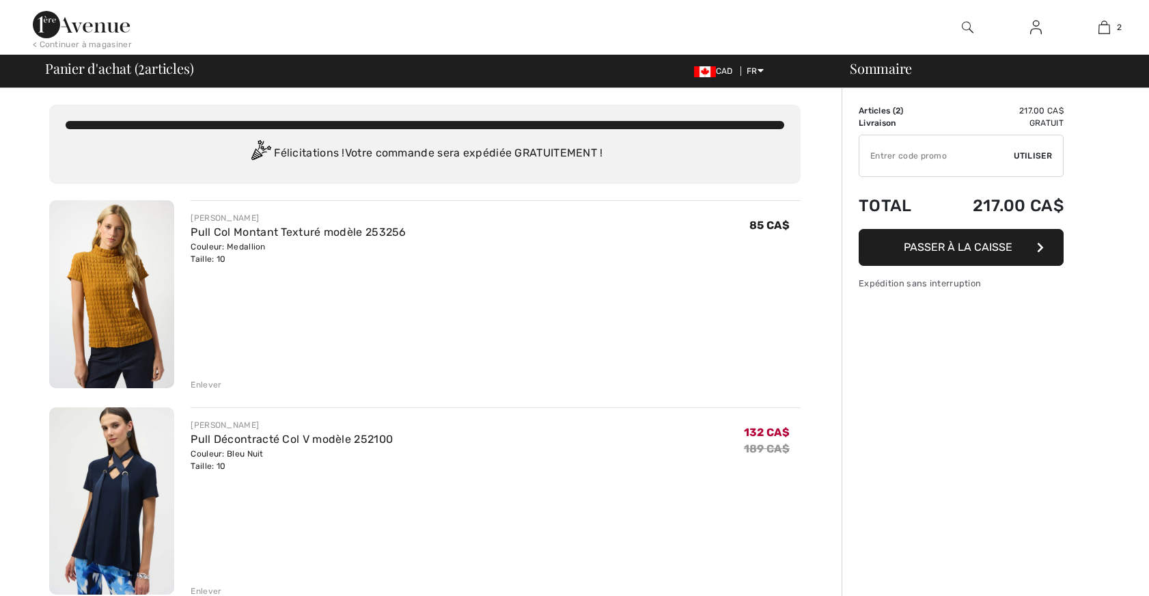 The height and width of the screenshot is (596, 1149). Describe the element at coordinates (1104, 27) in the screenshot. I see `img: Mon panier` at that location.